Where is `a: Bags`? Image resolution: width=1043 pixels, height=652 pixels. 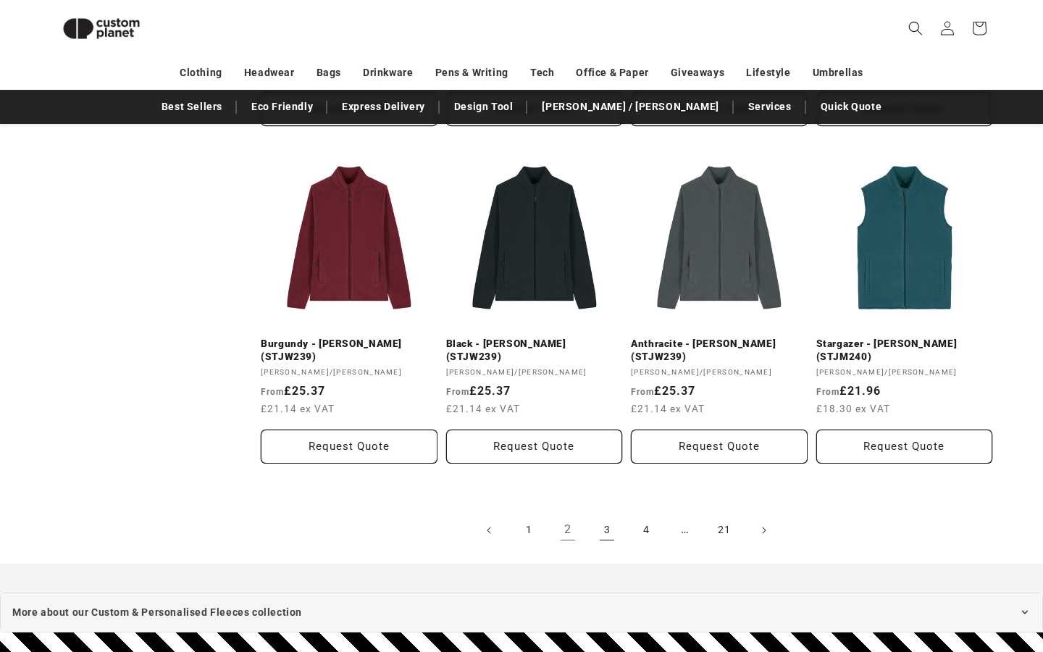
a: Bags is located at coordinates (329, 72).